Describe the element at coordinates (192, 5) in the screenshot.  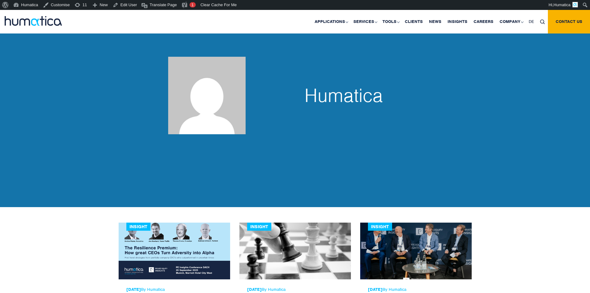
I see `span: 1` at that location.